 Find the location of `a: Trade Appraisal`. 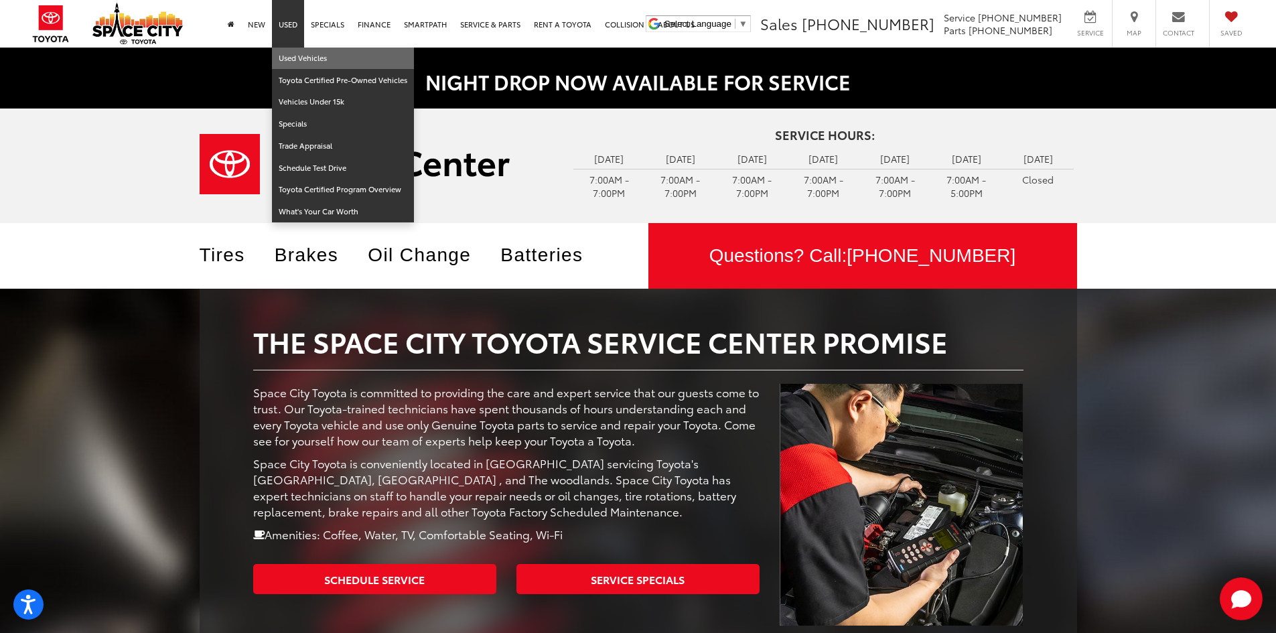

a: Trade Appraisal is located at coordinates (343, 146).